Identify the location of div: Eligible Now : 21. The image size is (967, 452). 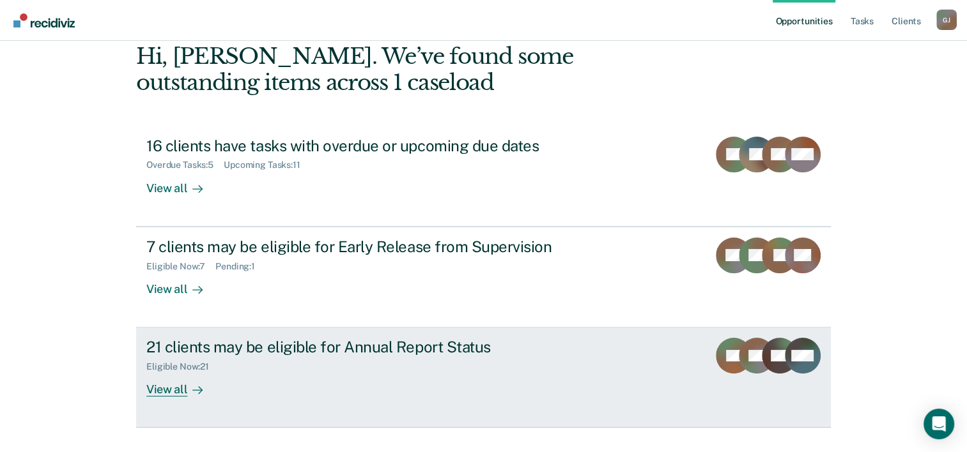
(183, 367).